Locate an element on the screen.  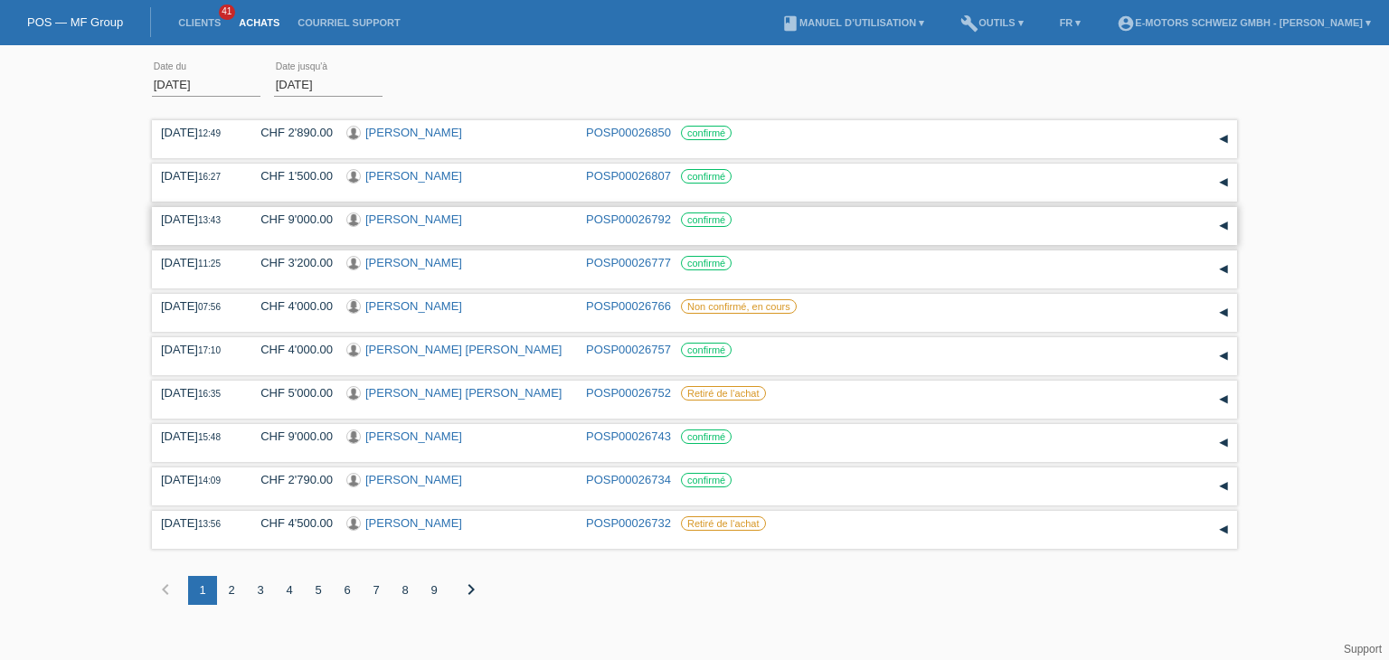
div: 4 is located at coordinates (289, 591).